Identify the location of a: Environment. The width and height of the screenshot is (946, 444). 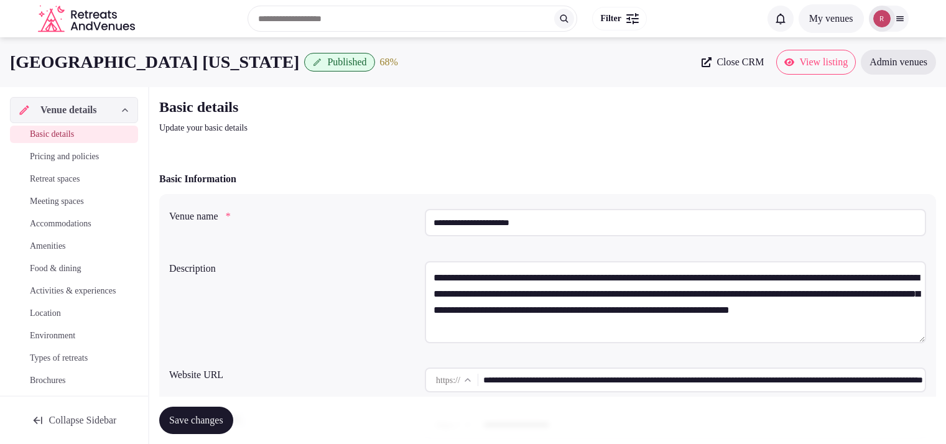
(74, 336).